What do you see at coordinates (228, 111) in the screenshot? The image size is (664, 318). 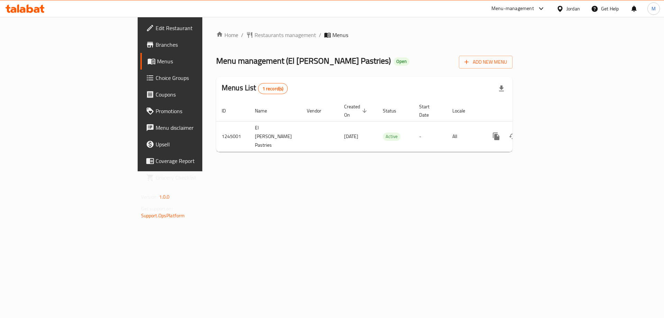 I see `span: ID` at bounding box center [228, 111].